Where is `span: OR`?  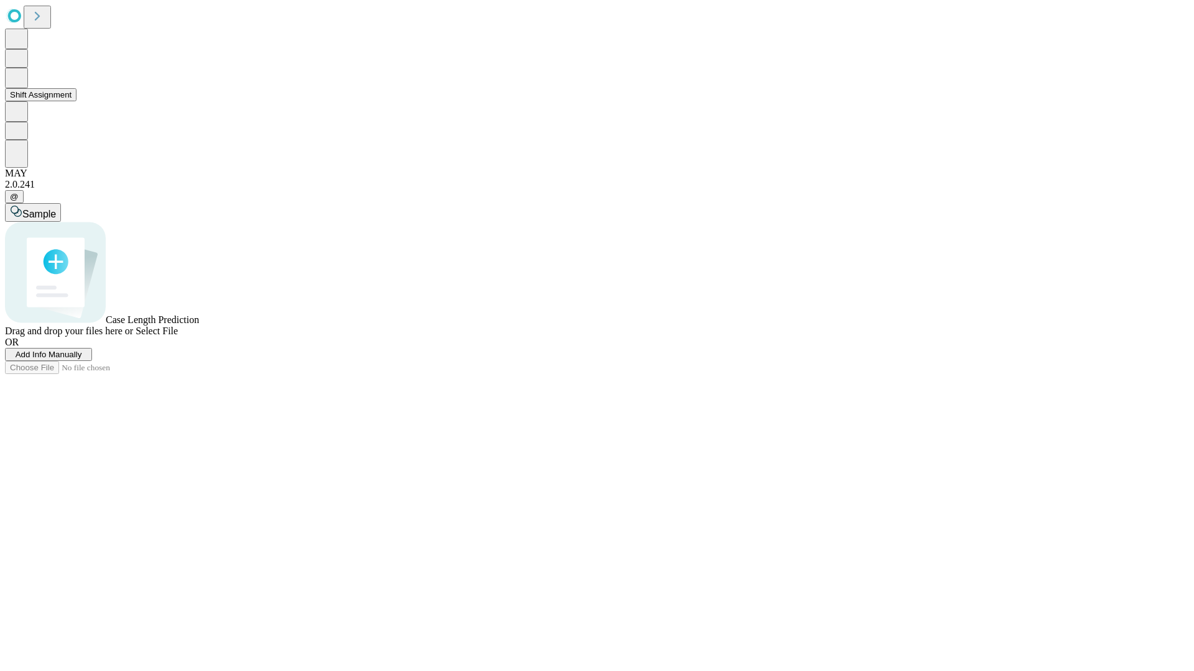 span: OR is located at coordinates (12, 342).